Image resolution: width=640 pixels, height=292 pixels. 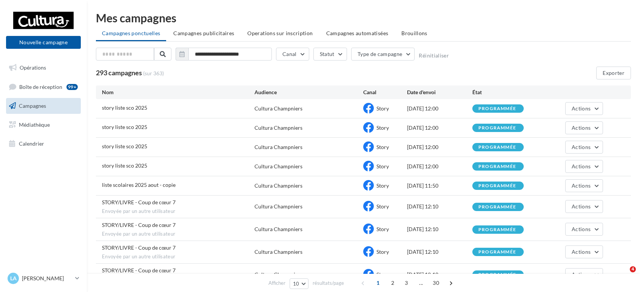 What do you see at coordinates (178, 92) in the screenshot?
I see `div: Nom` at bounding box center [178, 92].